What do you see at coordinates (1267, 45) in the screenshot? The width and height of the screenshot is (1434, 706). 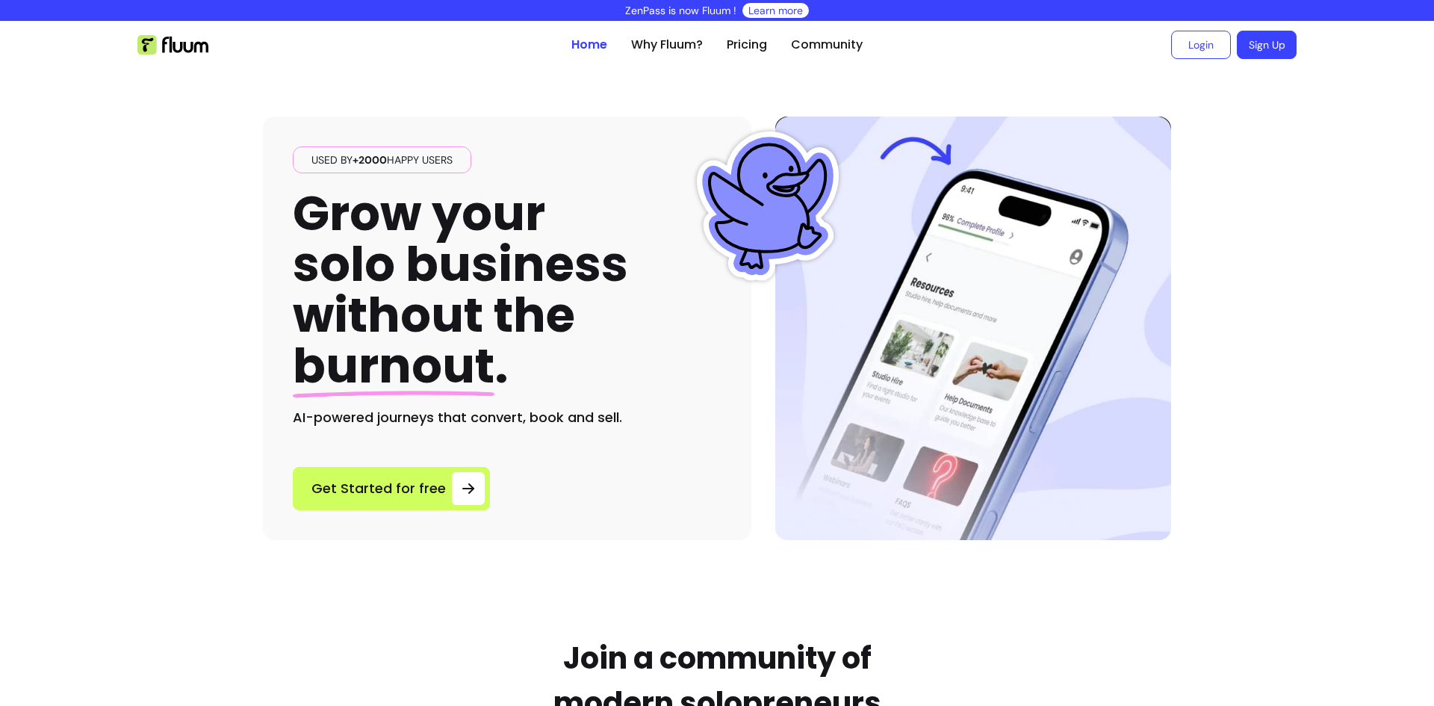 I see `a: Sign Up` at bounding box center [1267, 45].